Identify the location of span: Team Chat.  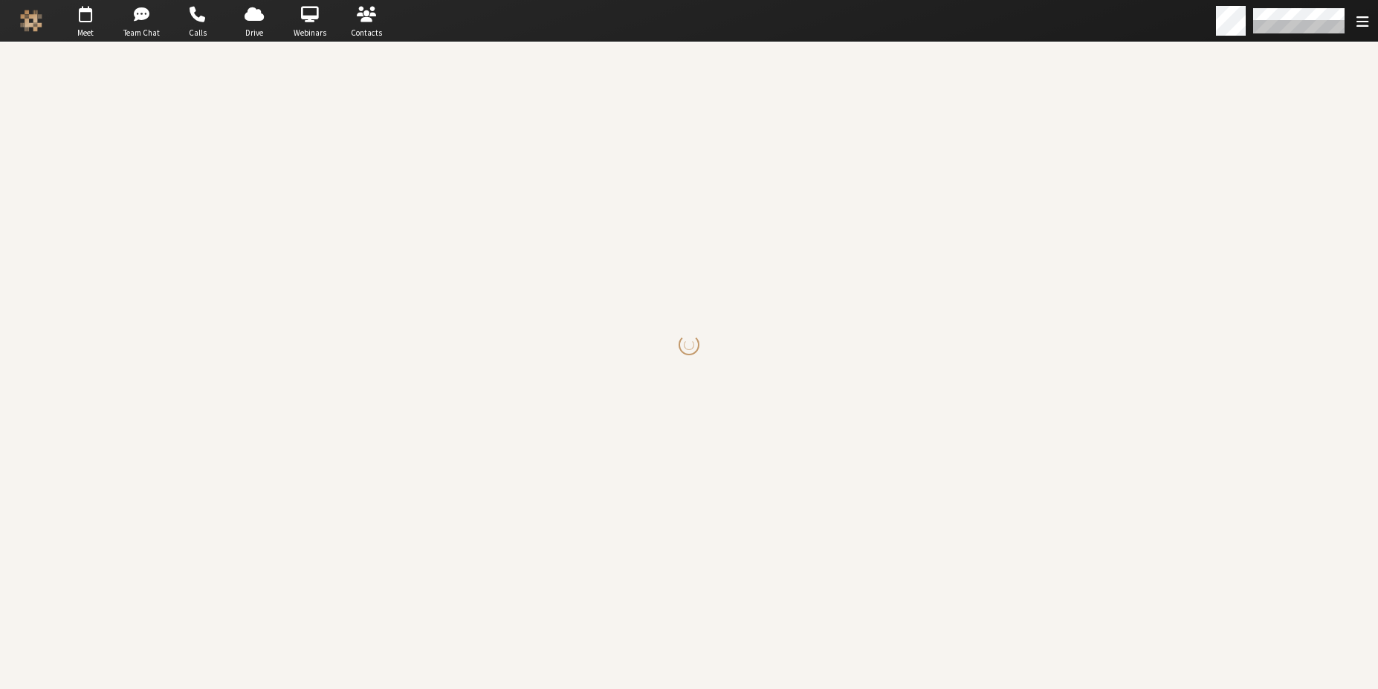
(141, 33).